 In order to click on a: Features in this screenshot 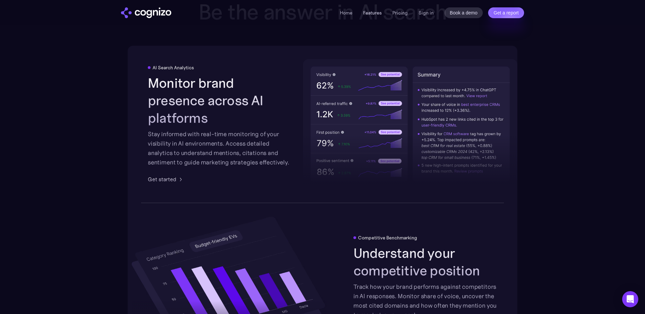, I will do `click(372, 13)`.